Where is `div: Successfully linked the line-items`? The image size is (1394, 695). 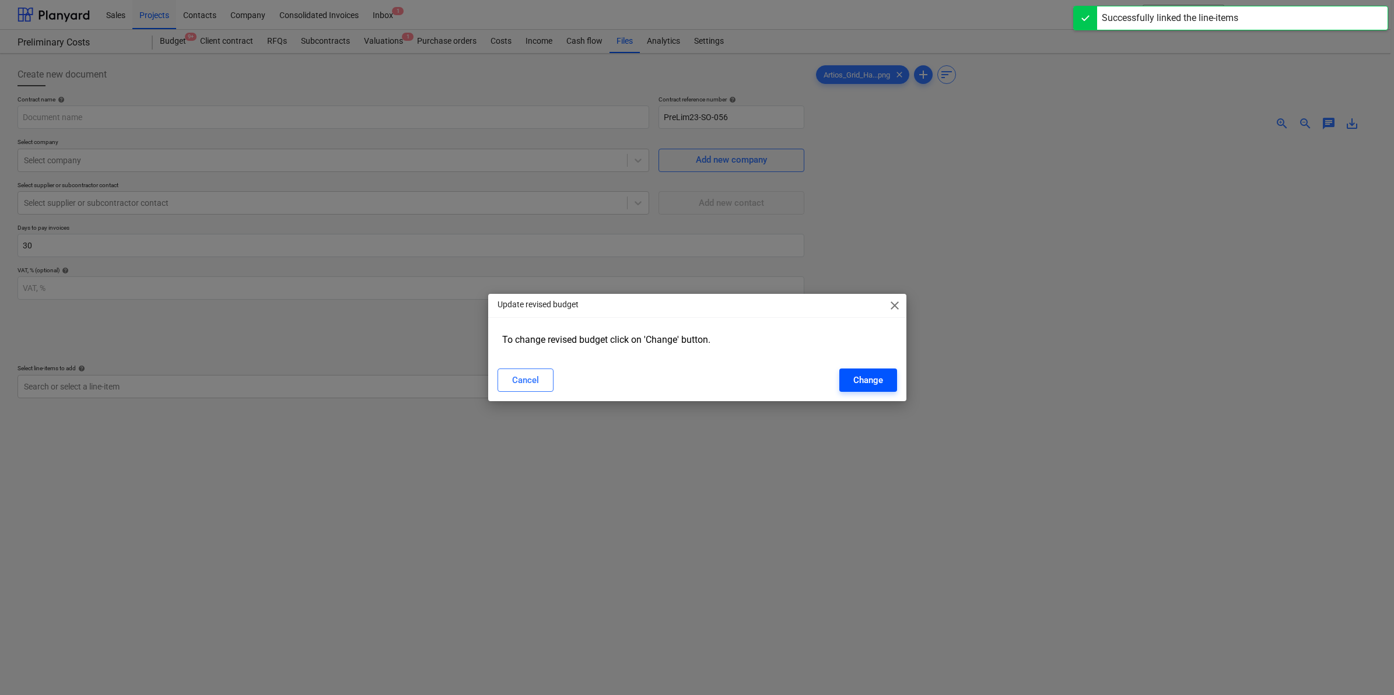
div: Successfully linked the line-items is located at coordinates (1170, 18).